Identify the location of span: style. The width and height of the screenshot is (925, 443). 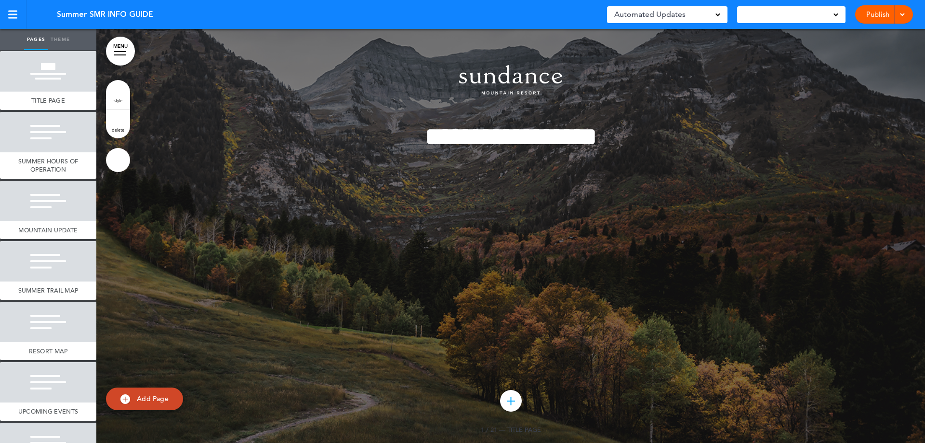
(118, 100).